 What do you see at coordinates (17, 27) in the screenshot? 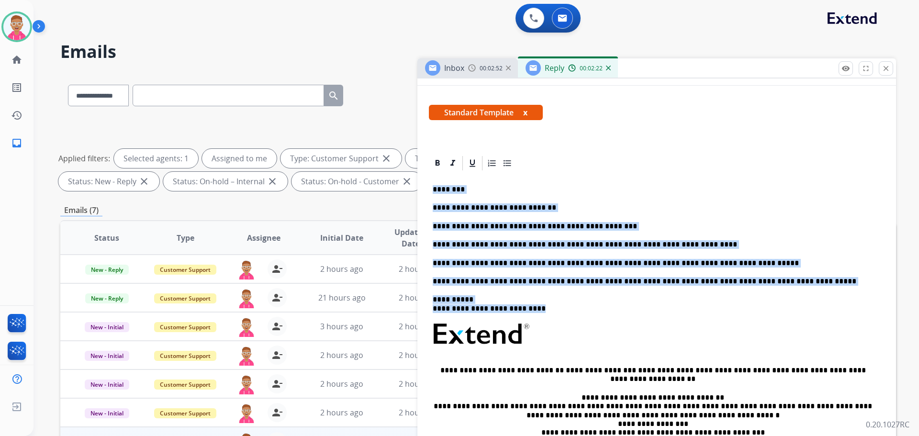
I see `img: avatar` at bounding box center [17, 27].